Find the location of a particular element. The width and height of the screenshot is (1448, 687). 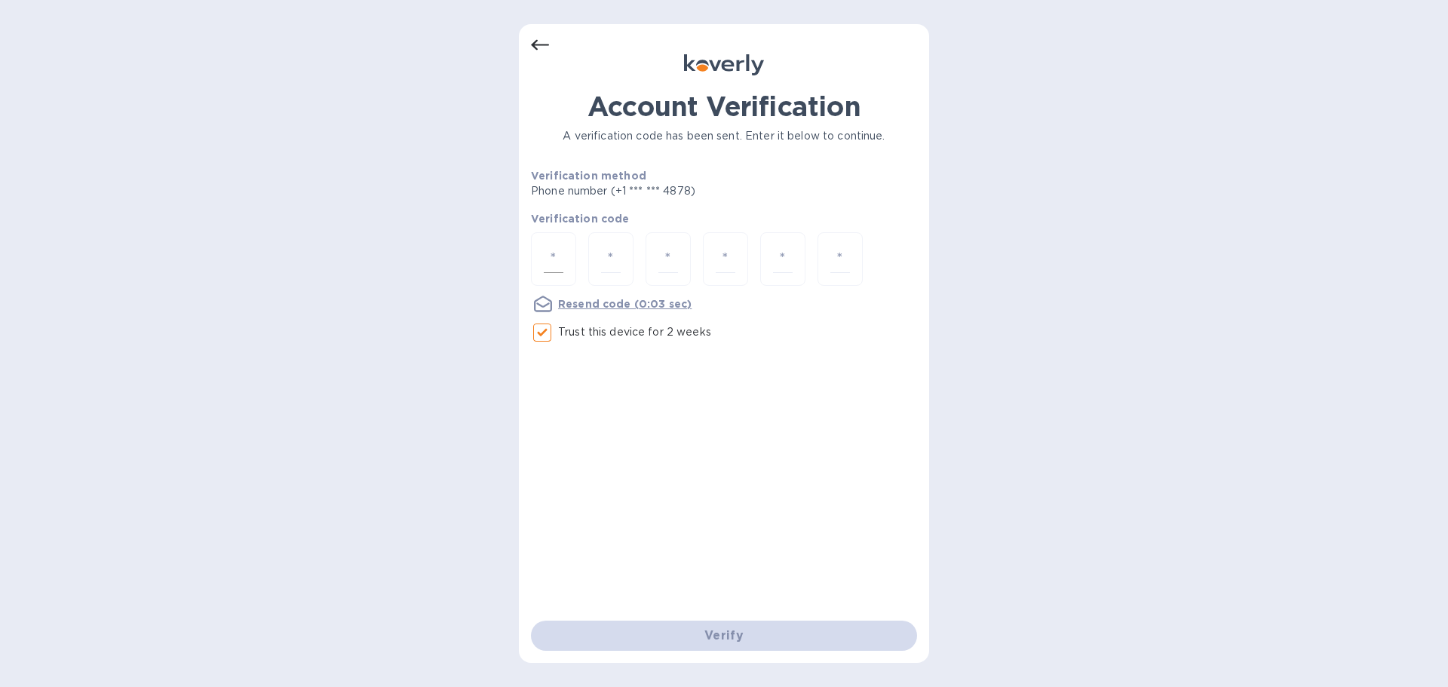

p: A verification code has been sent. Enter it below to continue. is located at coordinates (724, 136).